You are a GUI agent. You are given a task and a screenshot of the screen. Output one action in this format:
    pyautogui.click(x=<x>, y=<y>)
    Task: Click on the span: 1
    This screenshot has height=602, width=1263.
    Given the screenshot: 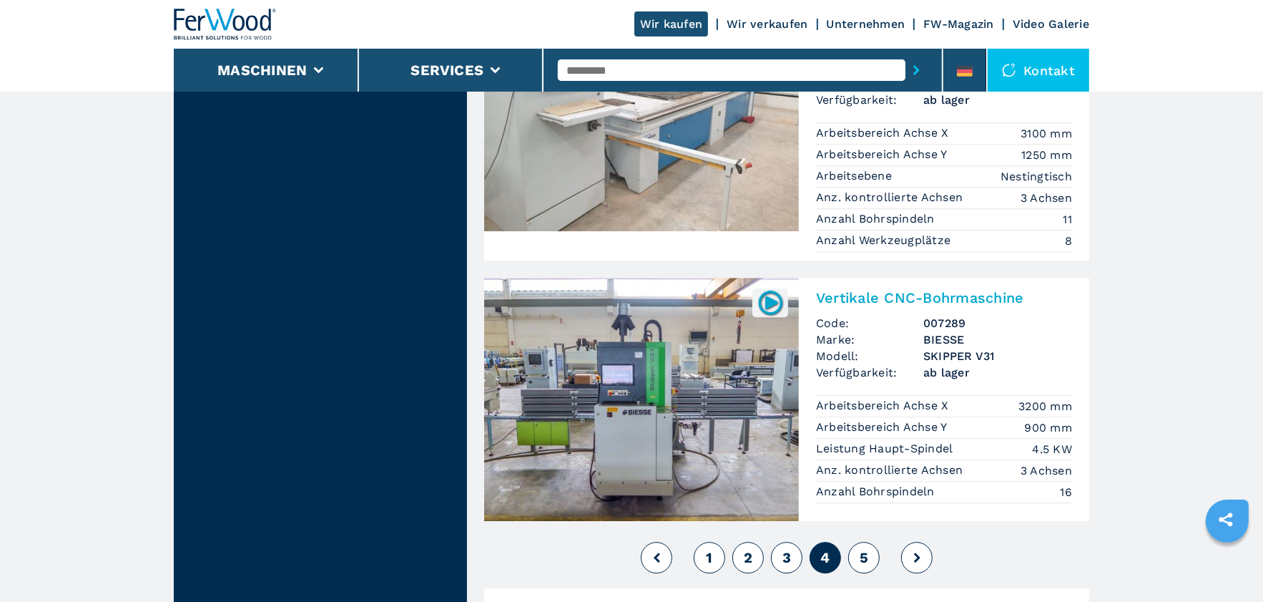 What is the action you would take?
    pyautogui.click(x=709, y=557)
    